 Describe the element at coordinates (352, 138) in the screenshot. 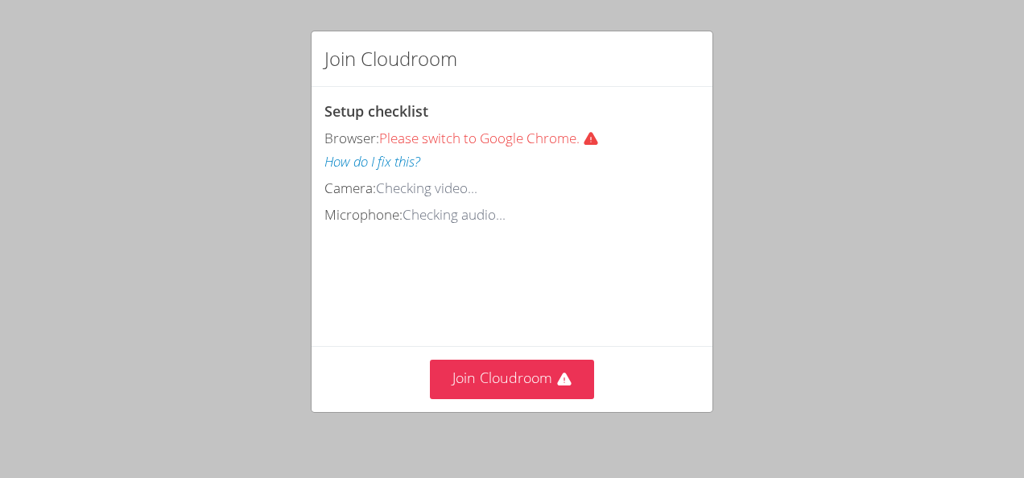

I see `span: Browser:` at that location.